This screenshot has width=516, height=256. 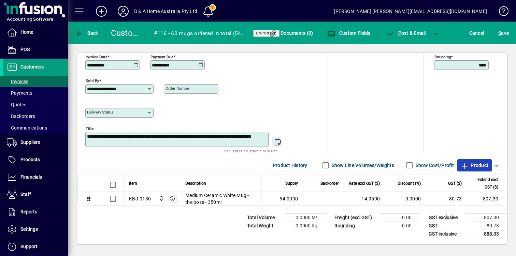 I want to click on a: Staff, so click(x=36, y=195).